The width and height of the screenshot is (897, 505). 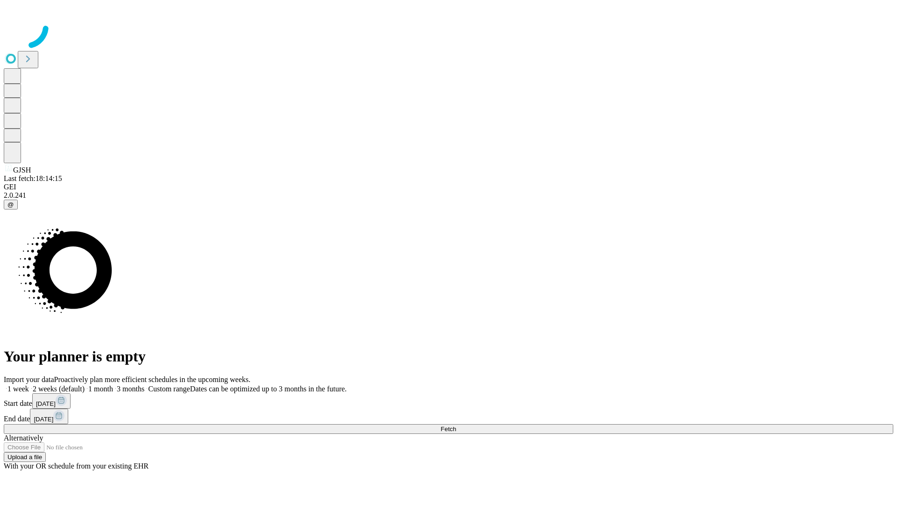 What do you see at coordinates (33, 178) in the screenshot?
I see `span: Last fetch: 18:14:15` at bounding box center [33, 178].